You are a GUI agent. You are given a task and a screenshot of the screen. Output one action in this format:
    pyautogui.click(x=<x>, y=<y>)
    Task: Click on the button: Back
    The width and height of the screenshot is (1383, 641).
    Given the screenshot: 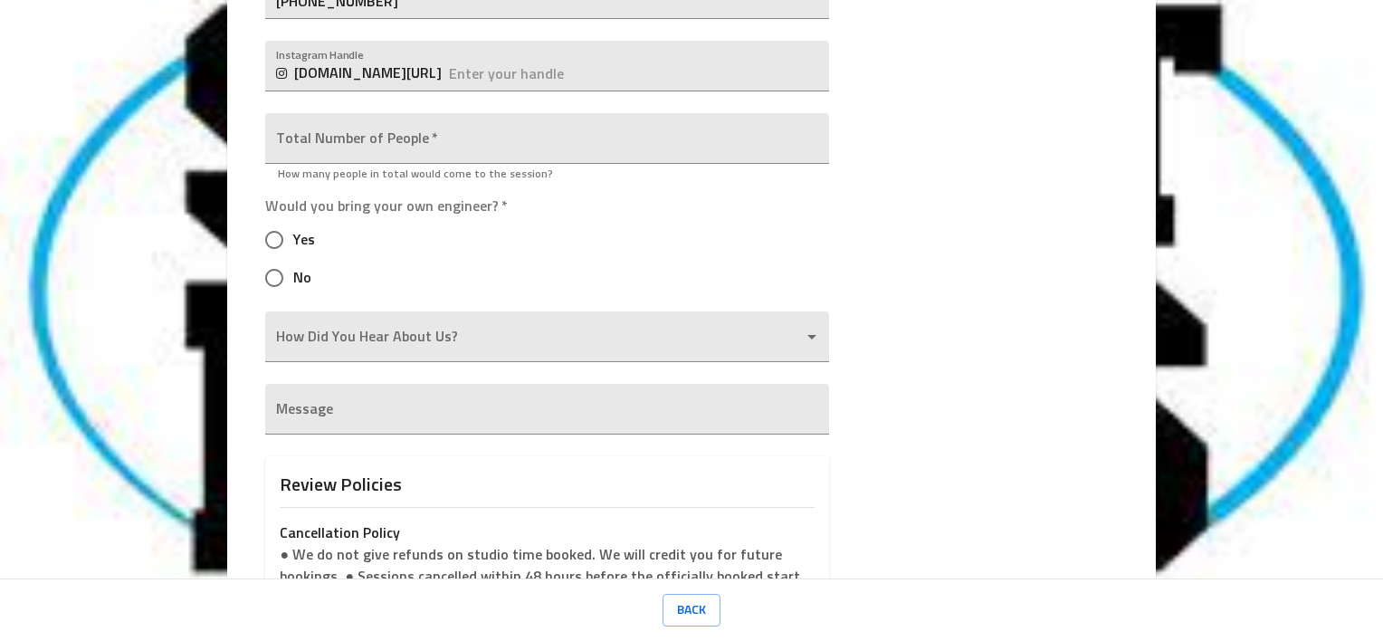 What is the action you would take?
    pyautogui.click(x=691, y=610)
    